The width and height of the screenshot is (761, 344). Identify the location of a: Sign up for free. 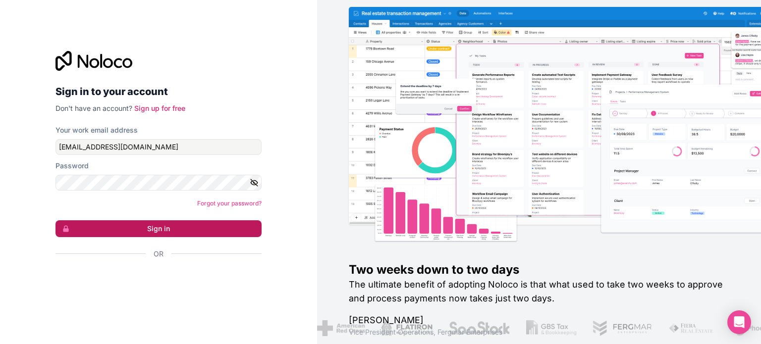
(159, 108).